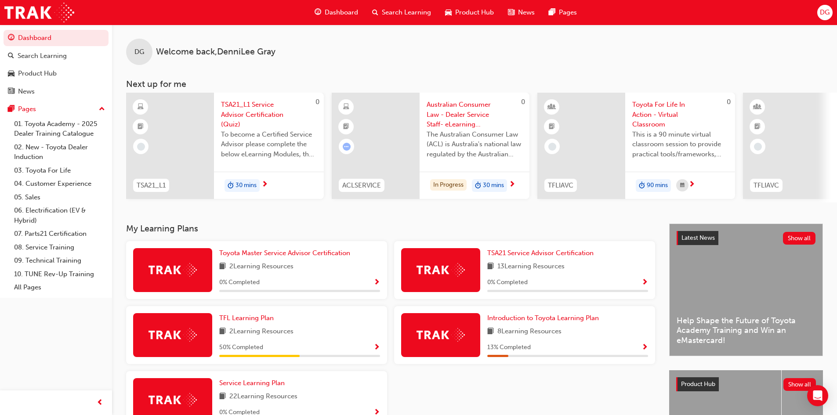  Describe the element at coordinates (746, 331) in the screenshot. I see `span: Help Shape the Future of Toyota Academy Training and Win an eMastercard!` at that location.